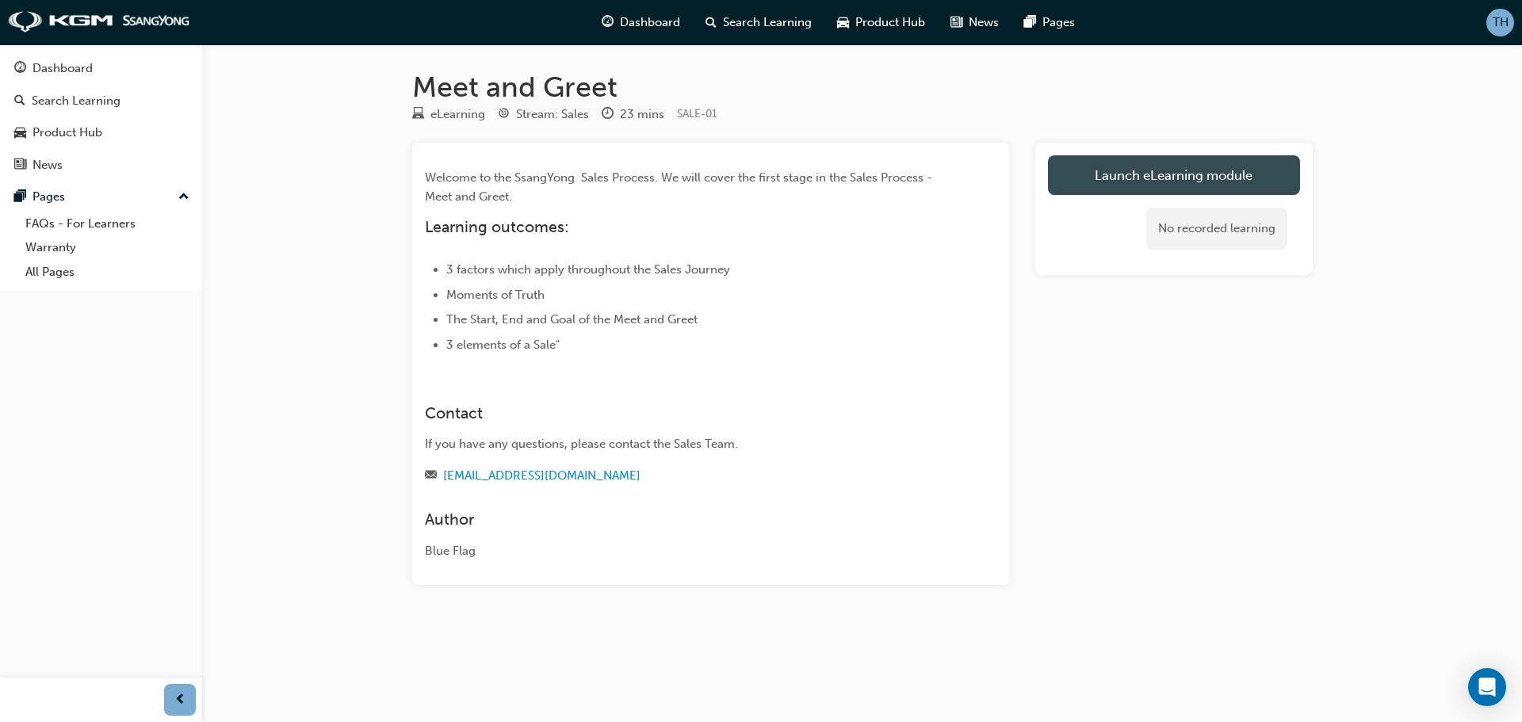 The width and height of the screenshot is (1522, 722). What do you see at coordinates (502, 345) in the screenshot?
I see `span: 3 elements of a Sale"` at bounding box center [502, 345].